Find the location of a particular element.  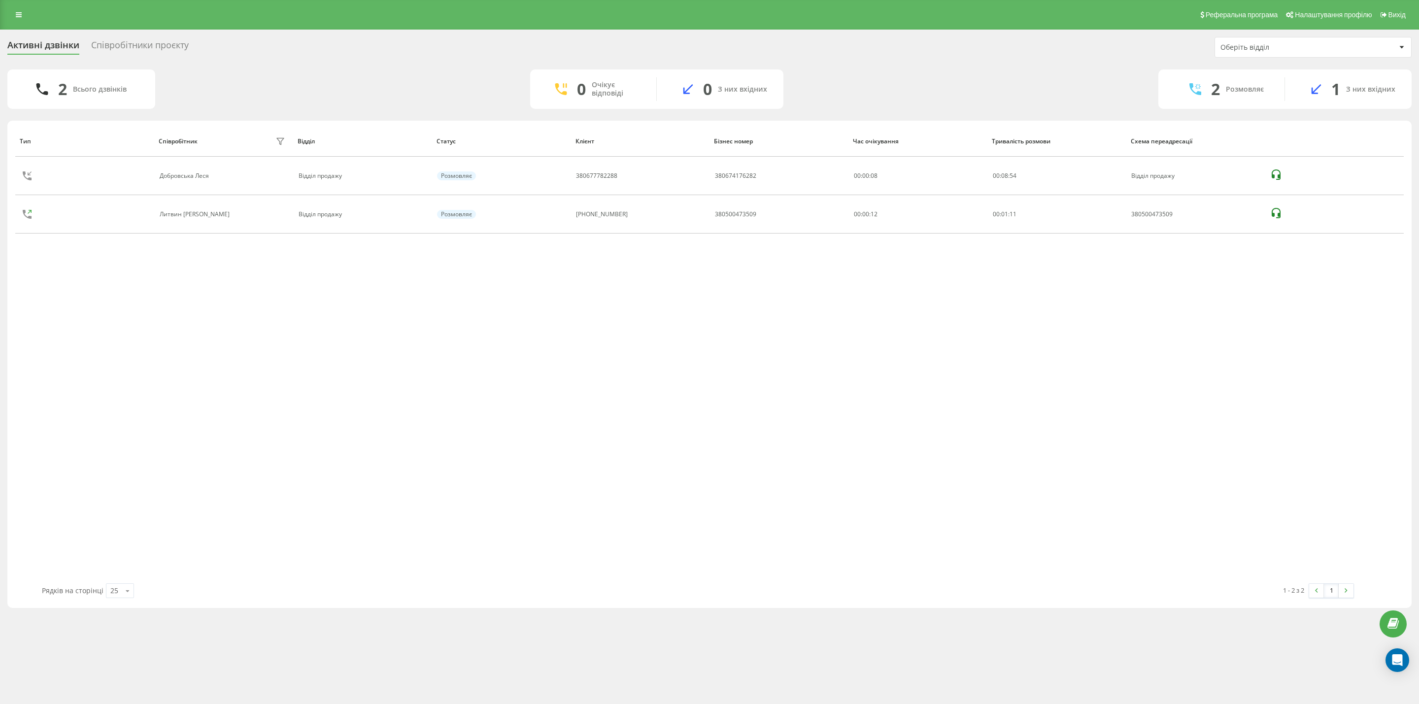

div: Відділ is located at coordinates (362, 141).